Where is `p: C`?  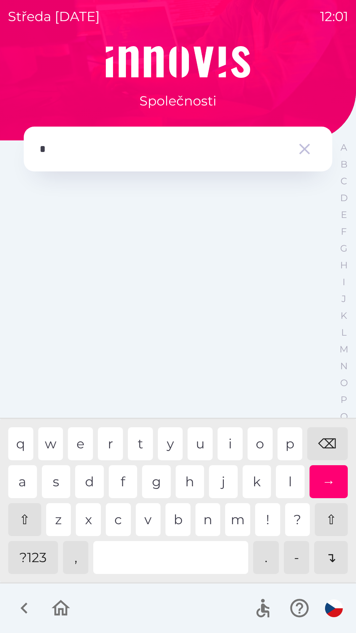
p: C is located at coordinates (344, 181).